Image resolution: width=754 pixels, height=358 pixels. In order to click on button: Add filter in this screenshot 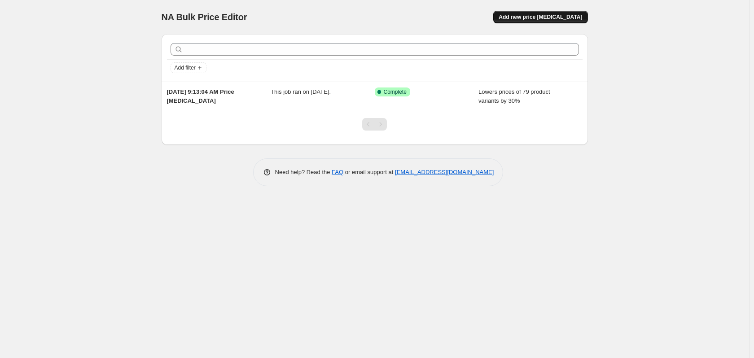, I will do `click(189, 68)`.